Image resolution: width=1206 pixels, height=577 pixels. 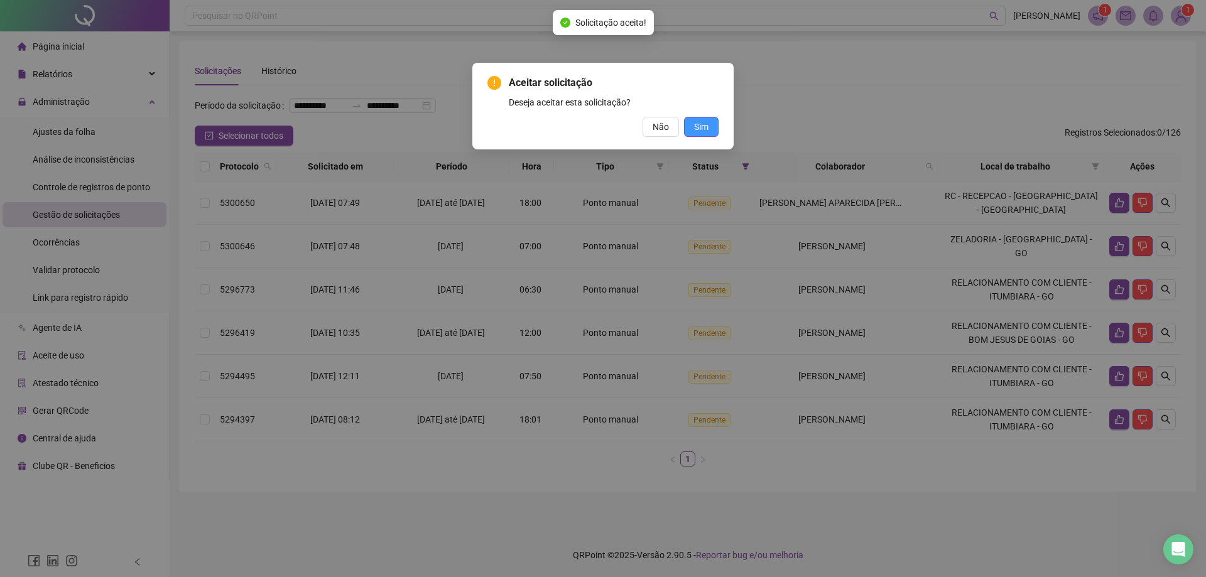 What do you see at coordinates (614, 83) in the screenshot?
I see `span: Aceitar solicitação` at bounding box center [614, 83].